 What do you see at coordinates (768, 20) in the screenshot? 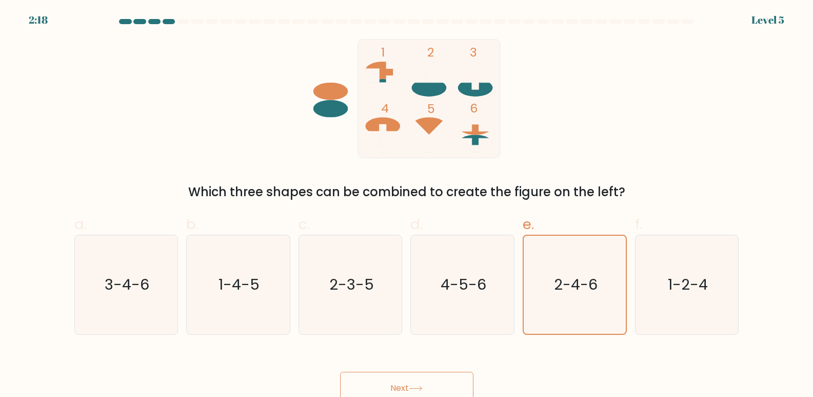
I see `div: Level 5` at bounding box center [768, 20].